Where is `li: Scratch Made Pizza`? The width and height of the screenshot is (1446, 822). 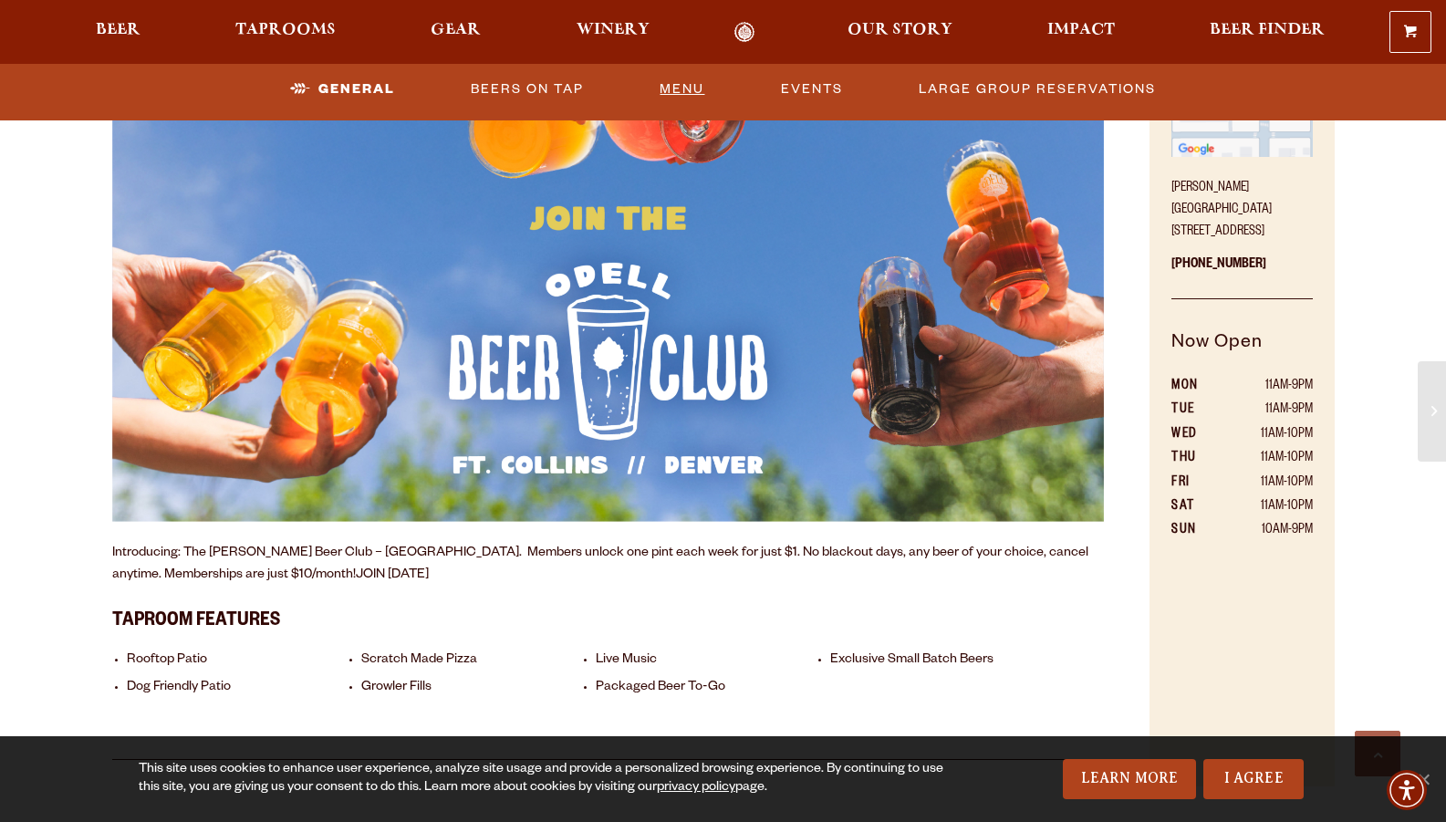 li: Scratch Made Pizza is located at coordinates (473, 660).